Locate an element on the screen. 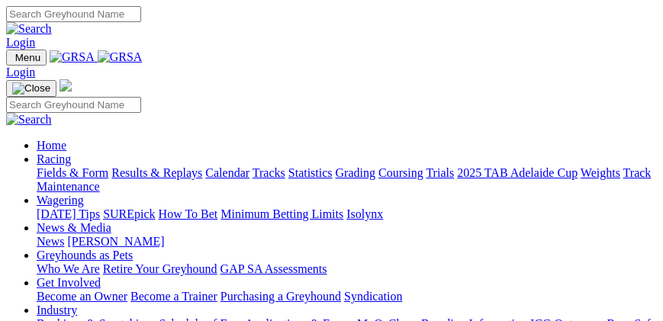 The image size is (663, 321). a: Become a Trainer is located at coordinates (174, 296).